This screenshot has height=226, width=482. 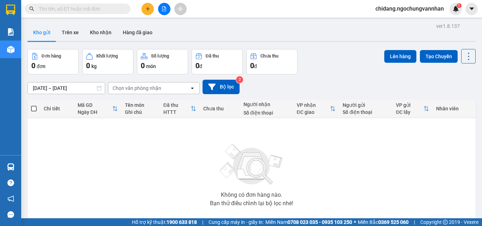 What do you see at coordinates (272, 62) in the screenshot?
I see `button: Chưa thu0đ` at bounding box center [272, 62].